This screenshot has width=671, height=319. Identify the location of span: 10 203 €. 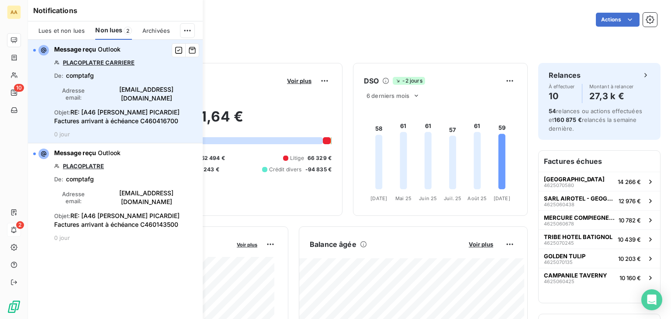
(630, 259).